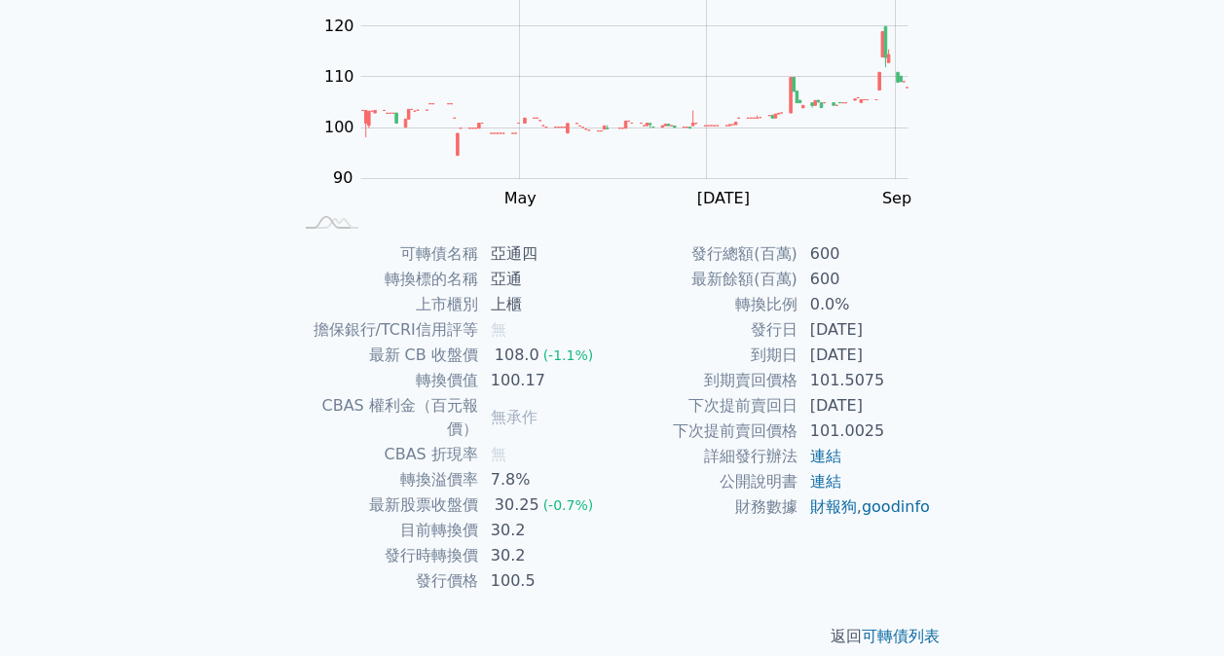 This screenshot has width=1224, height=656. I want to click on td: 財務數據, so click(705, 507).